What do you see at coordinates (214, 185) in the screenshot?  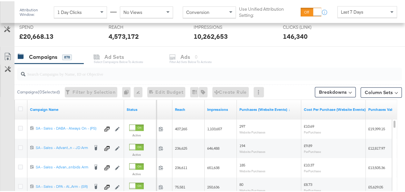 I see `span: 250,636` at bounding box center [214, 185].